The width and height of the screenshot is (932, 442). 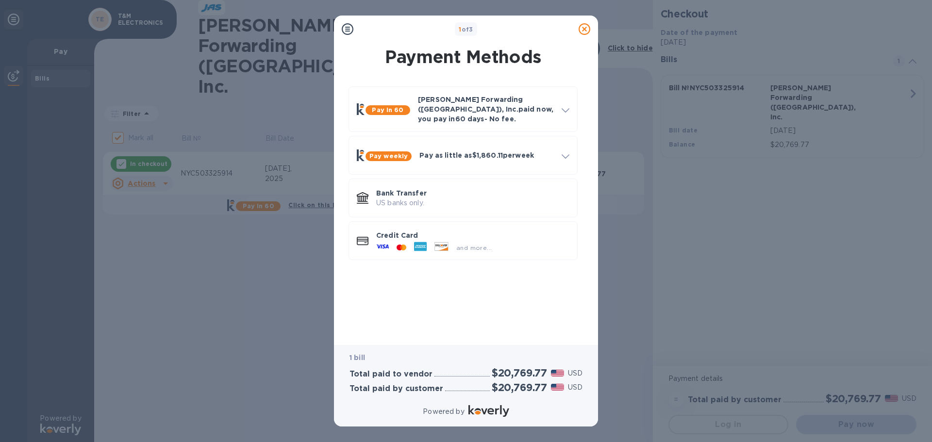 What do you see at coordinates (396, 389) in the screenshot?
I see `h3: Total paid by customer` at bounding box center [396, 389].